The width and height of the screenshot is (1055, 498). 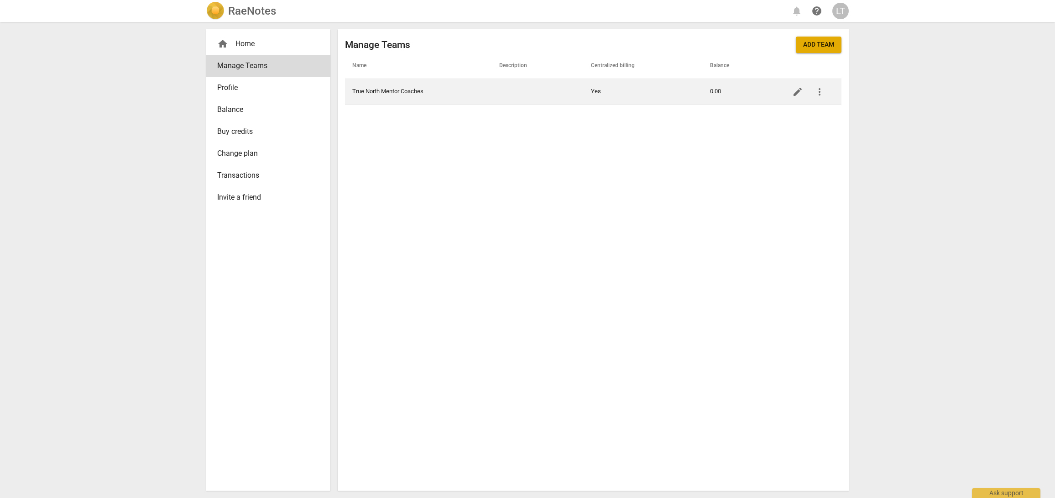 I want to click on span: Change plan, so click(x=265, y=153).